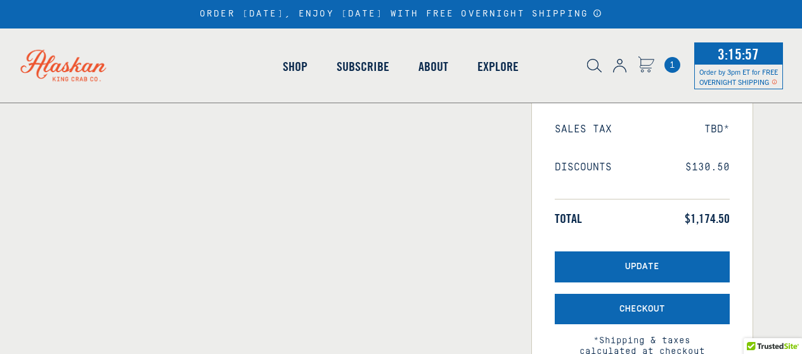  I want to click on a: Subscribe, so click(363, 67).